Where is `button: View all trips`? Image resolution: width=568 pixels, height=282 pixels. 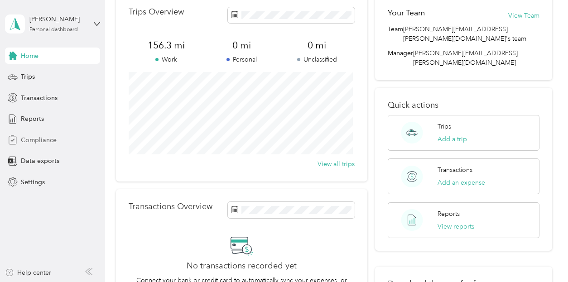 button: View all trips is located at coordinates (336, 164).